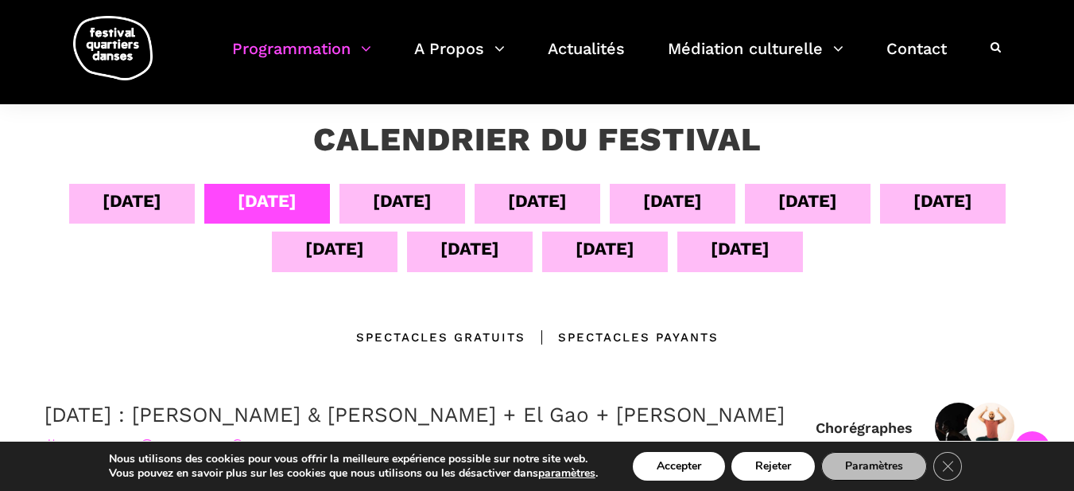 This screenshot has width=1074, height=491. I want to click on span: 12h30, so click(171, 447).